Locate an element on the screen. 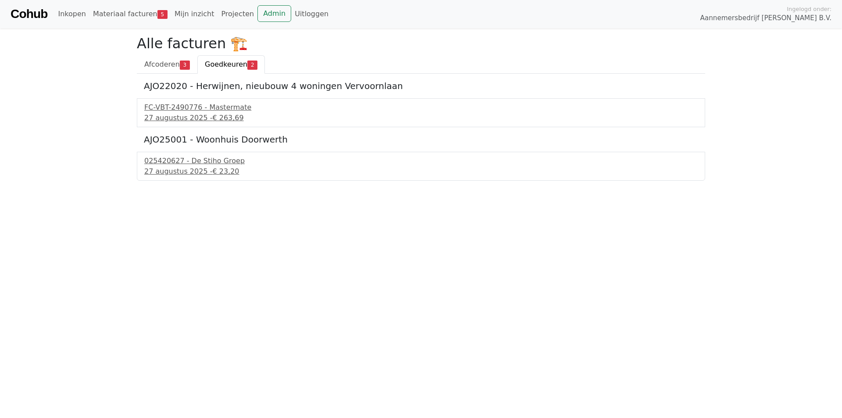  span: Afcoderen is located at coordinates (162, 64).